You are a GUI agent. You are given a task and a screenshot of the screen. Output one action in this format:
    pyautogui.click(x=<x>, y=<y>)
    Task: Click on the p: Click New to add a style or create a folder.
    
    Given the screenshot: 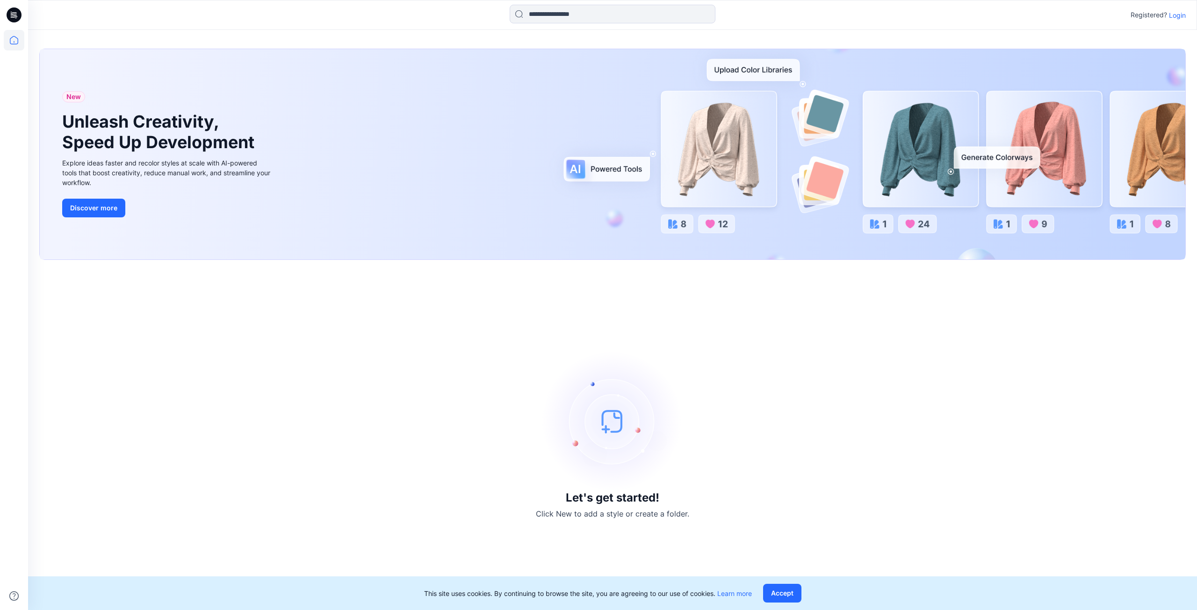 What is the action you would take?
    pyautogui.click(x=612, y=514)
    